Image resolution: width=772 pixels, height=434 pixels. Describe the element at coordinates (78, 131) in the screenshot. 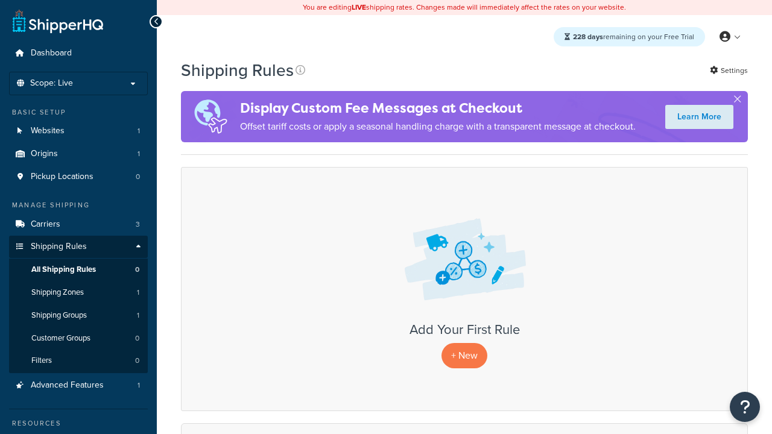

I see `a: Websites 1` at that location.